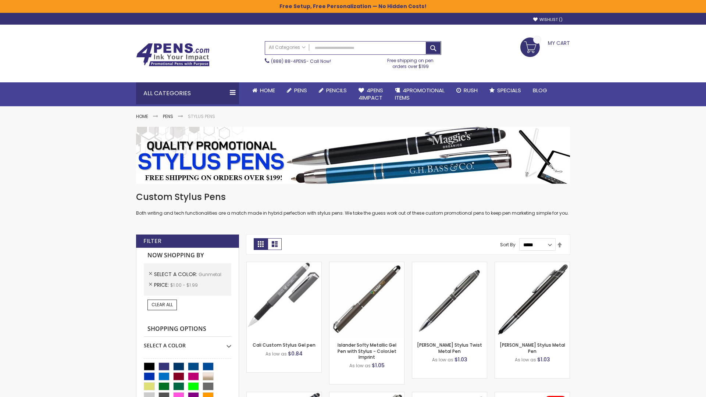  What do you see at coordinates (505, 90) in the screenshot?
I see `a: Specials` at bounding box center [505, 90].